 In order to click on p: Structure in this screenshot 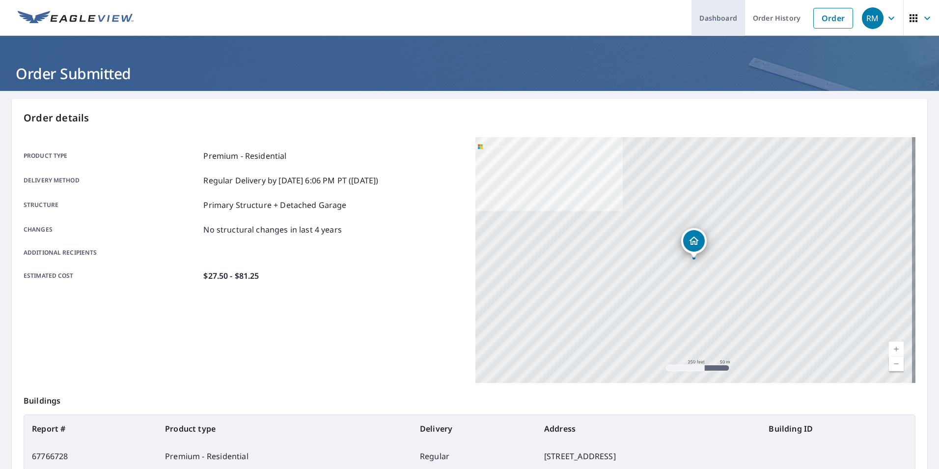, I will do `click(111, 205)`.